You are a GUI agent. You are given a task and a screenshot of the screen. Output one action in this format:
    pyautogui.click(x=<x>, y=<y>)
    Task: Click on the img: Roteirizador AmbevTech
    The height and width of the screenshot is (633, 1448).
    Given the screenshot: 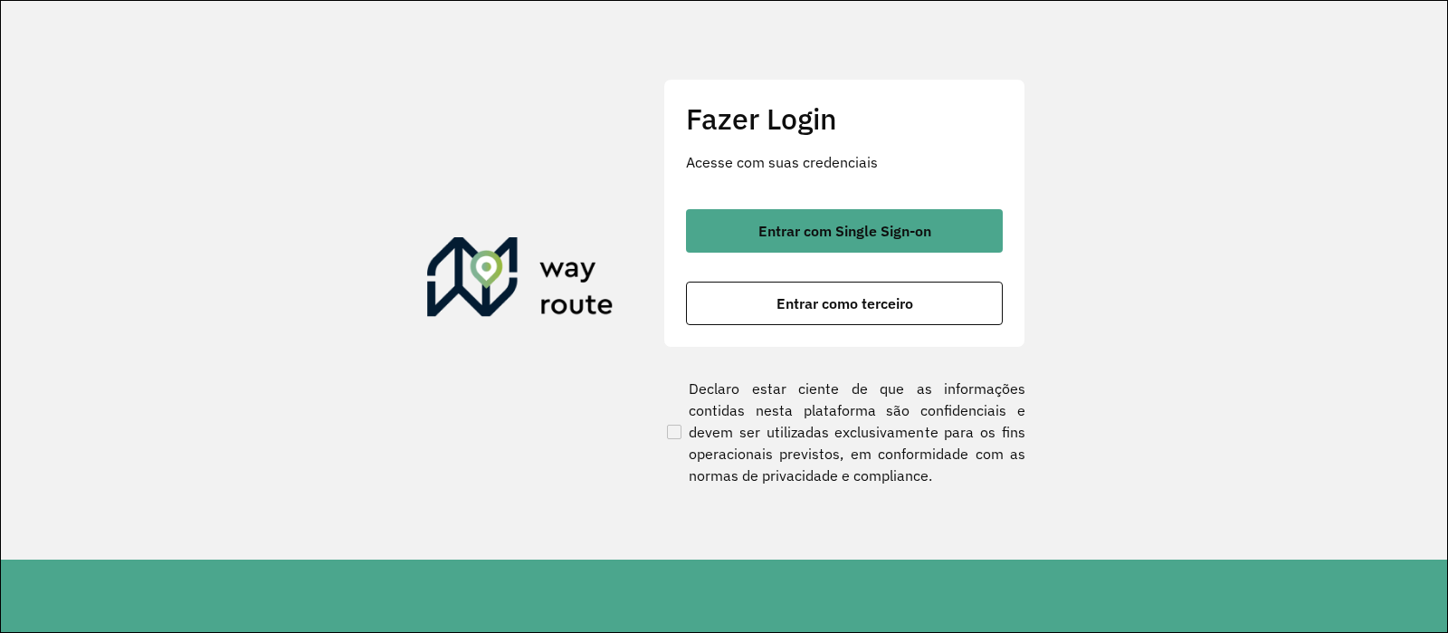 What is the action you would take?
    pyautogui.click(x=521, y=281)
    